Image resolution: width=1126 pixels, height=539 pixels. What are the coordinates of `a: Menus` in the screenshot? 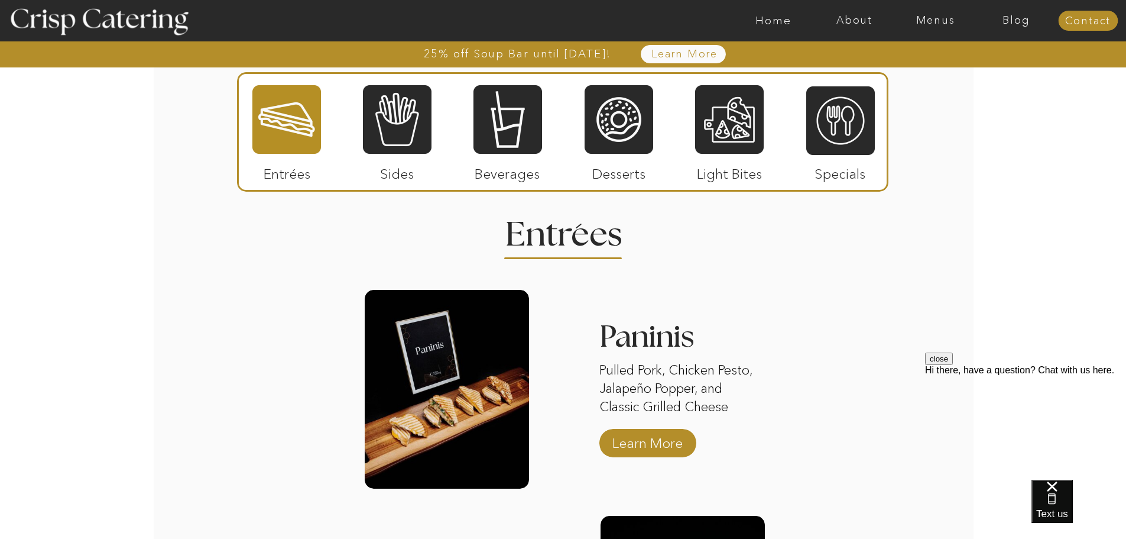 It's located at (935, 21).